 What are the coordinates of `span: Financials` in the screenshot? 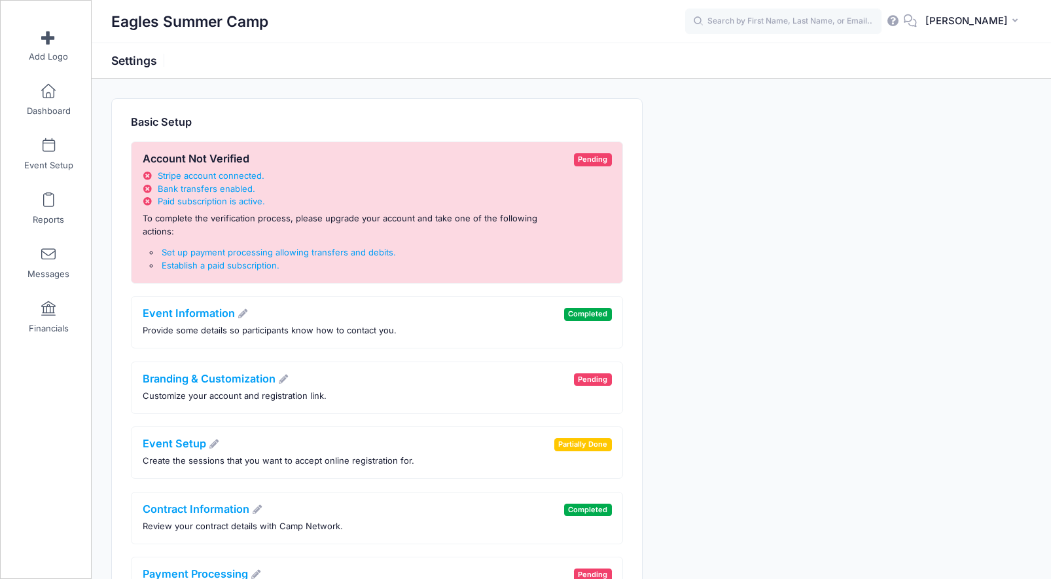 It's located at (48, 328).